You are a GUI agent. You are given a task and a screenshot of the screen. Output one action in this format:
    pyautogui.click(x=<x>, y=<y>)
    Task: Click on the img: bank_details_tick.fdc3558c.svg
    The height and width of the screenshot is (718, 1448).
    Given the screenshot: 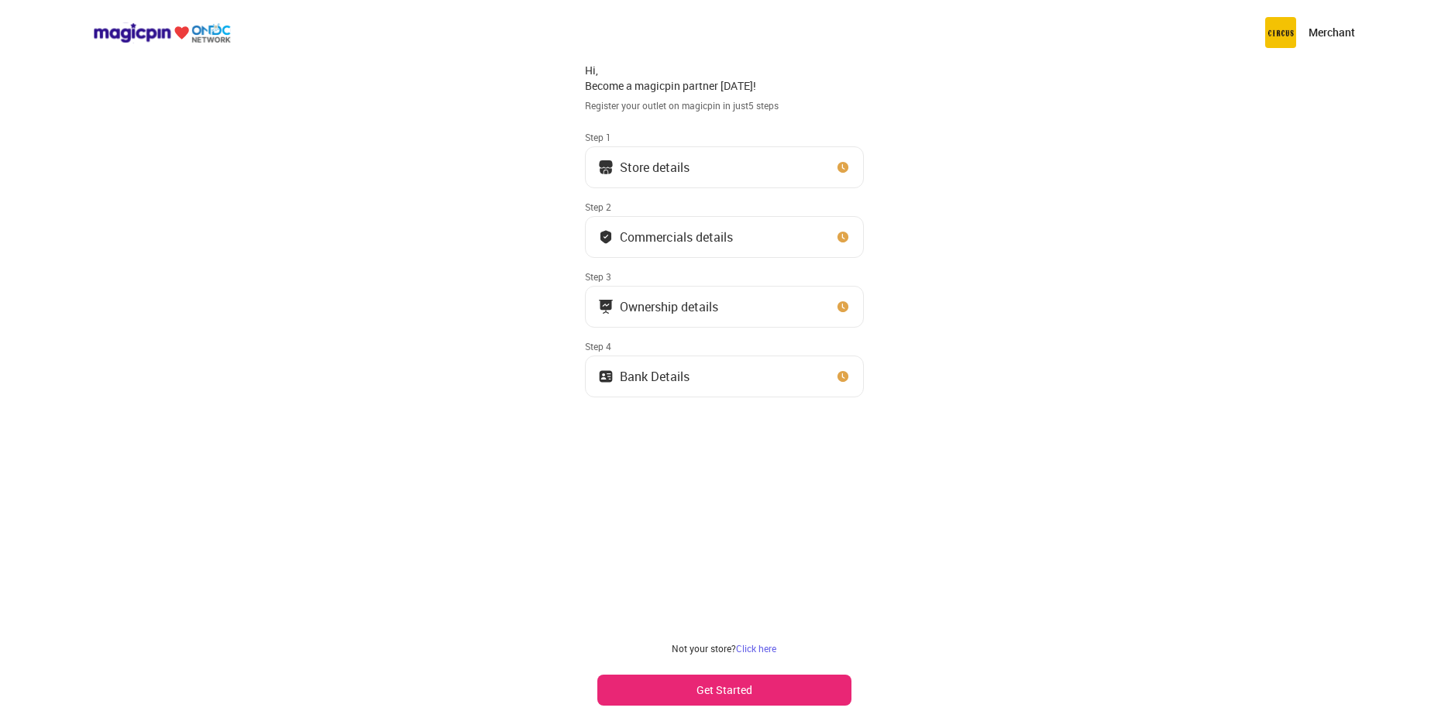 What is the action you would take?
    pyautogui.click(x=606, y=237)
    